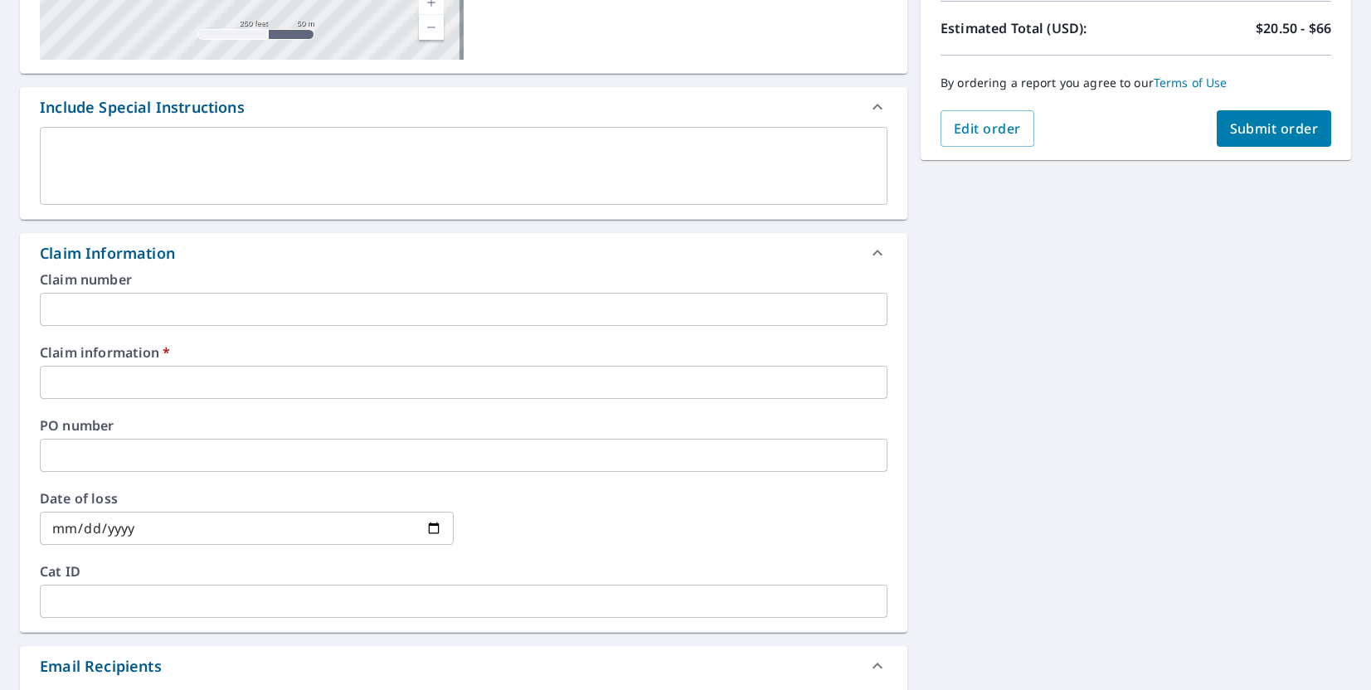 The height and width of the screenshot is (690, 1371). What do you see at coordinates (987, 129) in the screenshot?
I see `span: Edit order` at bounding box center [987, 129].